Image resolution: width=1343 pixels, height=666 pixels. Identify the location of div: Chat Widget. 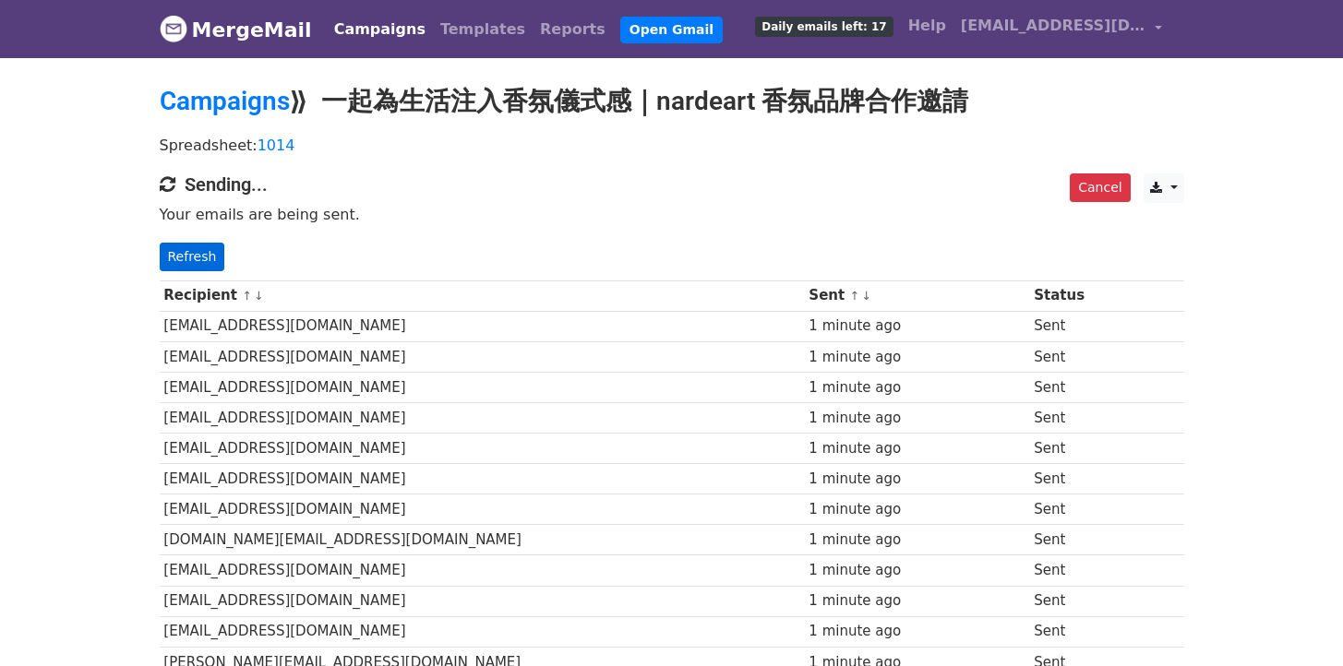
(1296, 622).